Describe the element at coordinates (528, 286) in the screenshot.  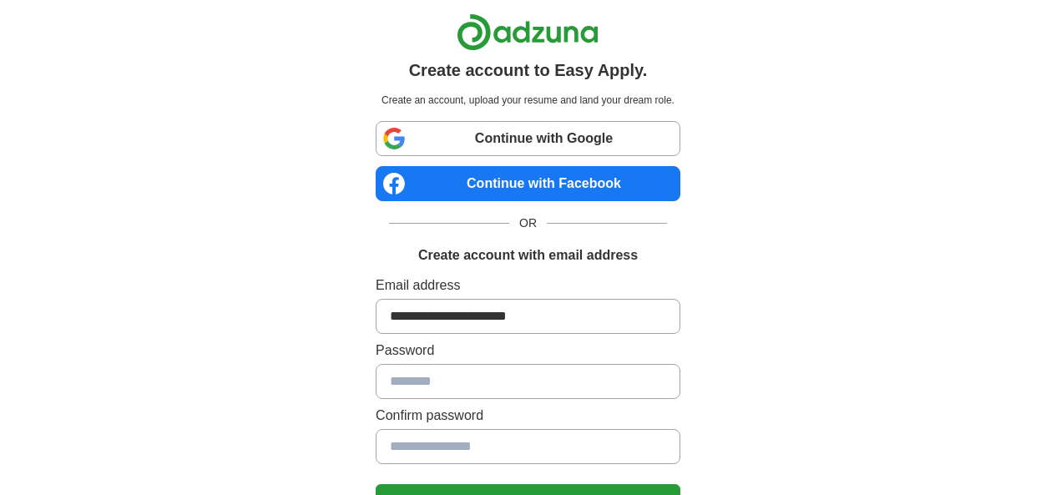
I see `label: Email address` at that location.